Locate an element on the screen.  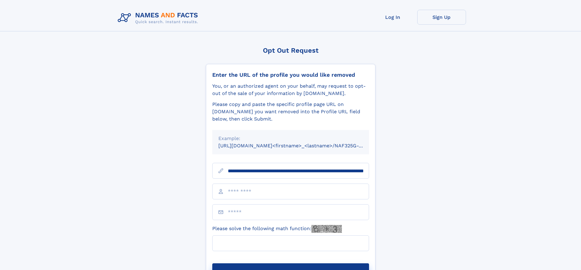
div: You, or an authorized agent on your behalf, may request to opt-out of the sale of your informatio... is located at coordinates (290, 90).